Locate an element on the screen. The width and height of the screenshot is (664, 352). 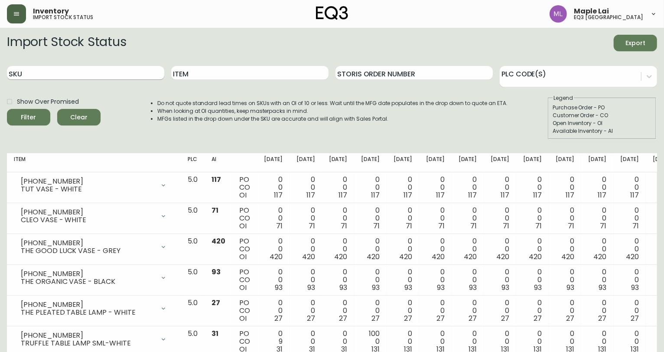
span: 31 is located at coordinates (215, 333).